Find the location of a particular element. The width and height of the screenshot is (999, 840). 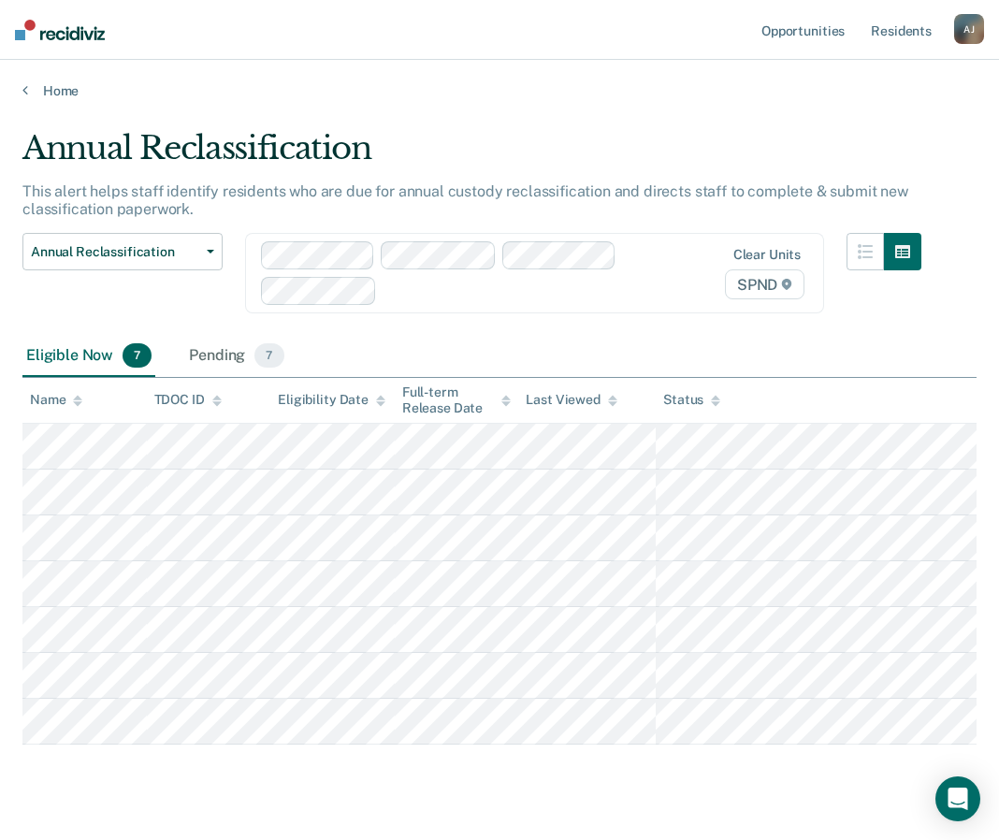

p: This alert helps staff identify residents who are due for annual custody reclassification and dir... is located at coordinates (465, 200).